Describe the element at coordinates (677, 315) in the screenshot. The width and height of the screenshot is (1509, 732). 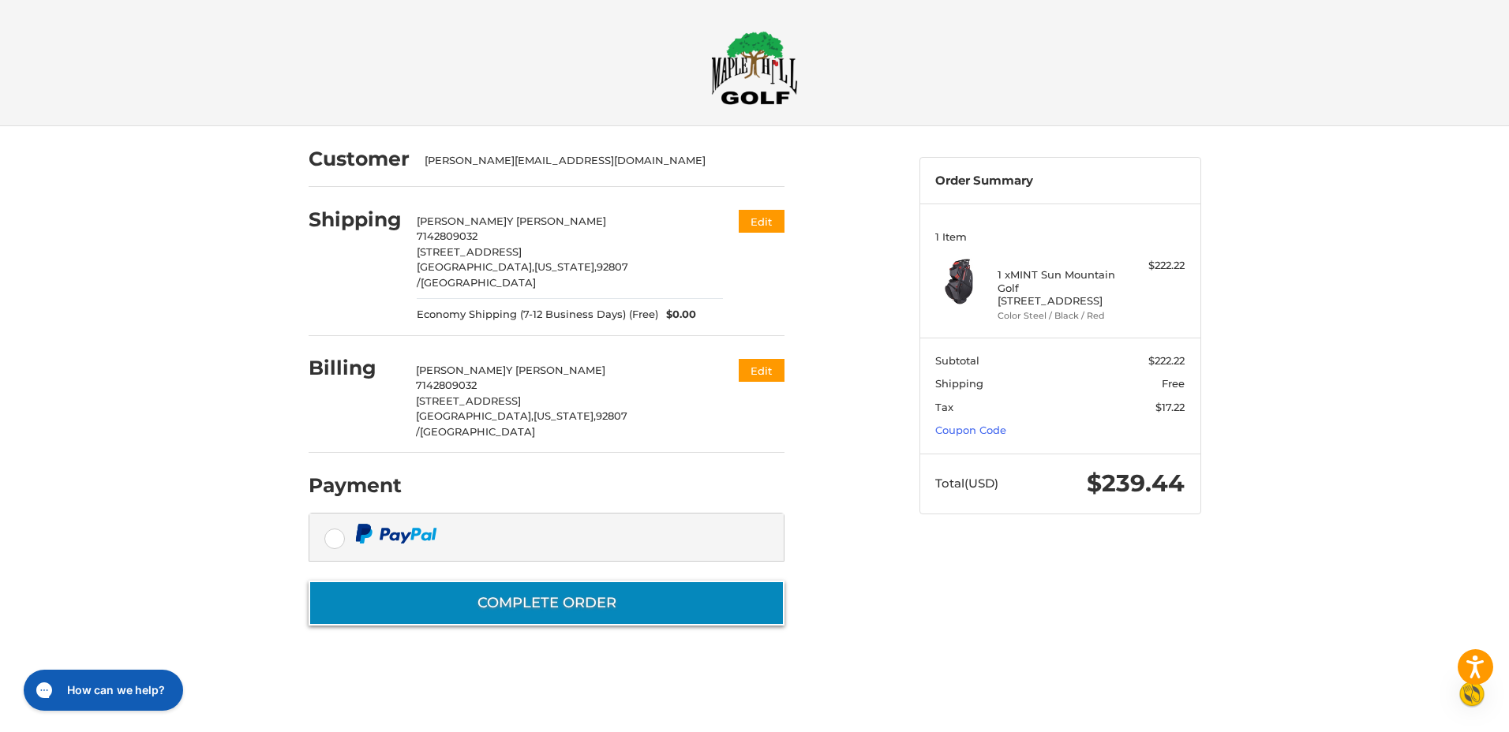
I see `span: $0.00` at that location.